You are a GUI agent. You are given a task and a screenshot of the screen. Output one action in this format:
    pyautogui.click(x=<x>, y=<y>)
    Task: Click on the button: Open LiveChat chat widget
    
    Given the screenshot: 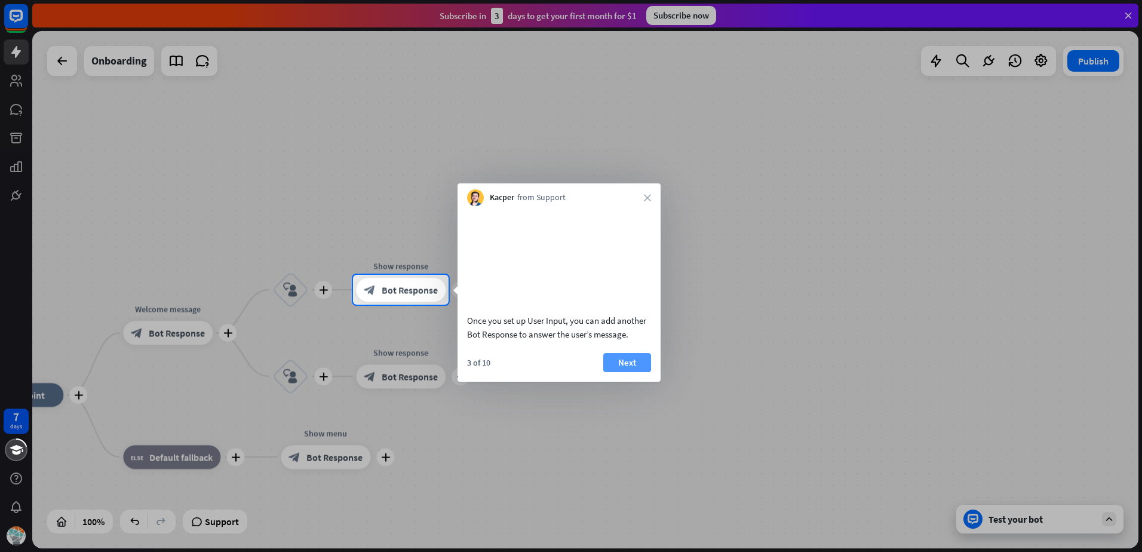 What is the action you would take?
    pyautogui.click(x=27, y=23)
    